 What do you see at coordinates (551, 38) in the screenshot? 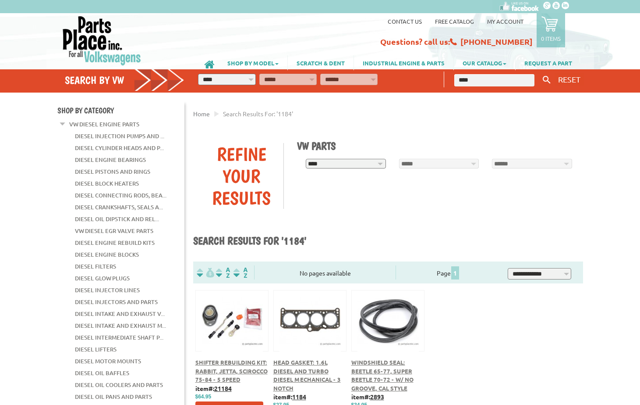
I see `p: 0 items` at bounding box center [551, 38].